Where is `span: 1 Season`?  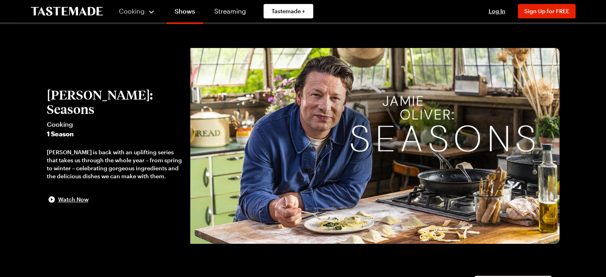 span: 1 Season is located at coordinates (114, 134).